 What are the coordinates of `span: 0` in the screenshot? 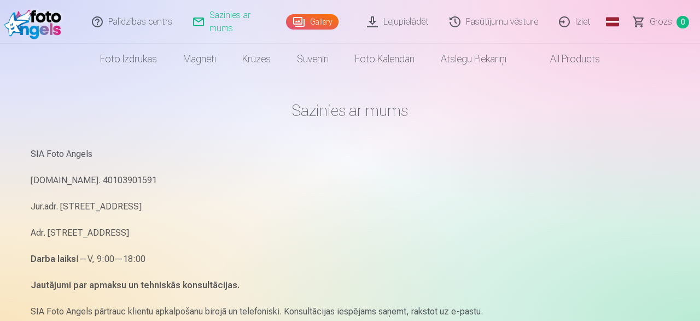 It's located at (682, 22).